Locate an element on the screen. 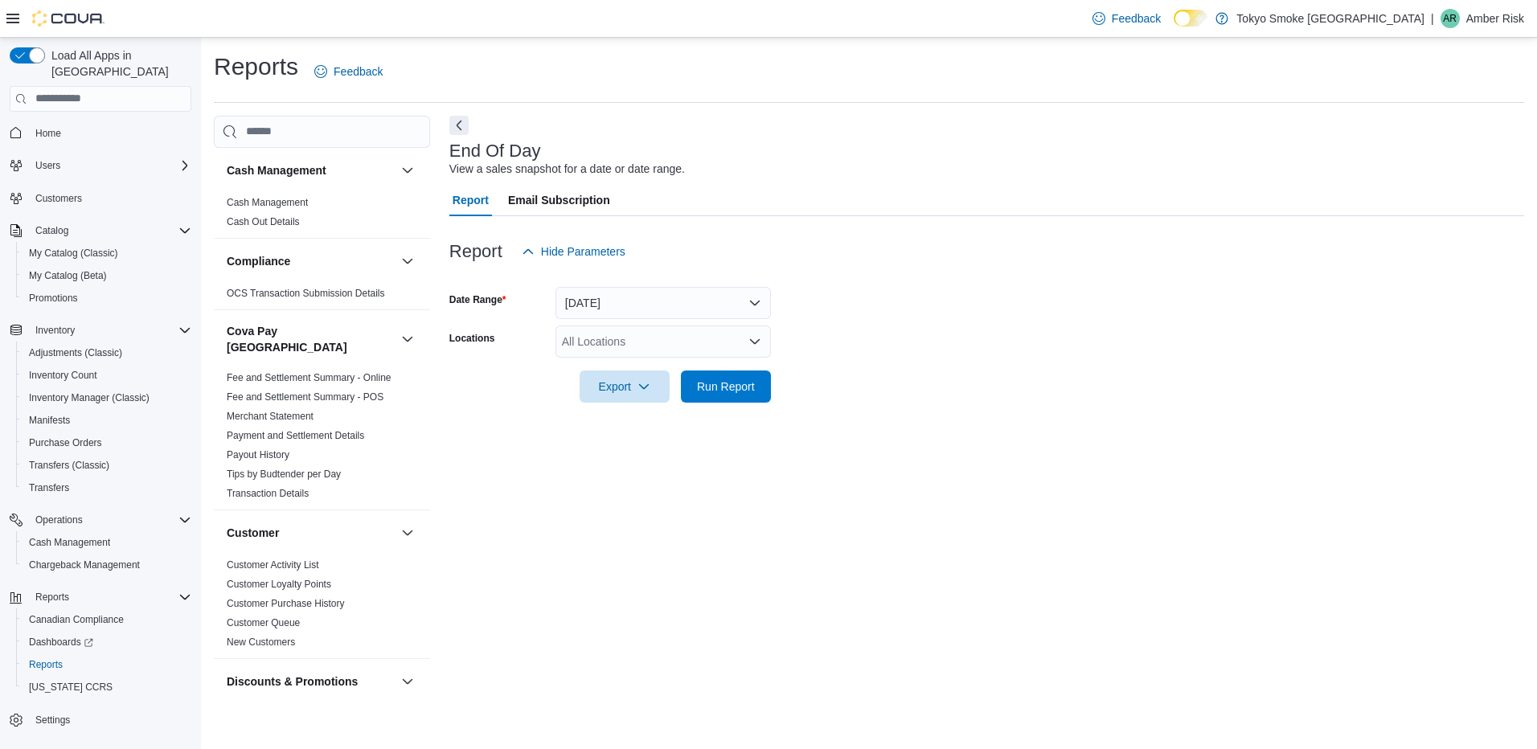 Image resolution: width=1537 pixels, height=749 pixels. span: Canadian Compliance is located at coordinates (76, 620).